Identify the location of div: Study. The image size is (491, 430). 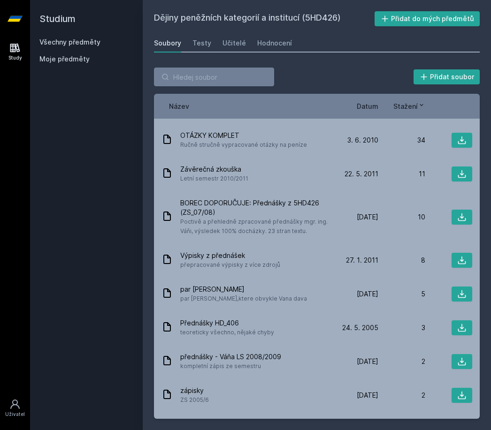
(15, 58).